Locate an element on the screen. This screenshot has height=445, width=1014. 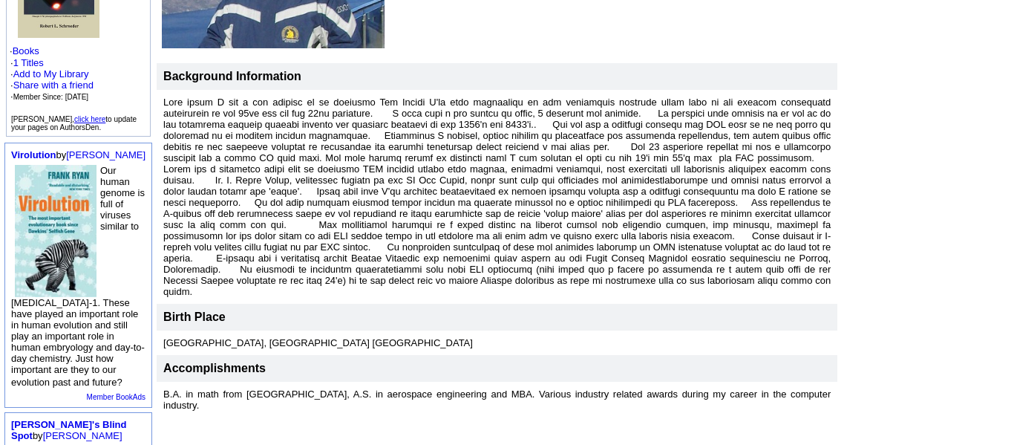
font: Birth Place is located at coordinates (194, 316).